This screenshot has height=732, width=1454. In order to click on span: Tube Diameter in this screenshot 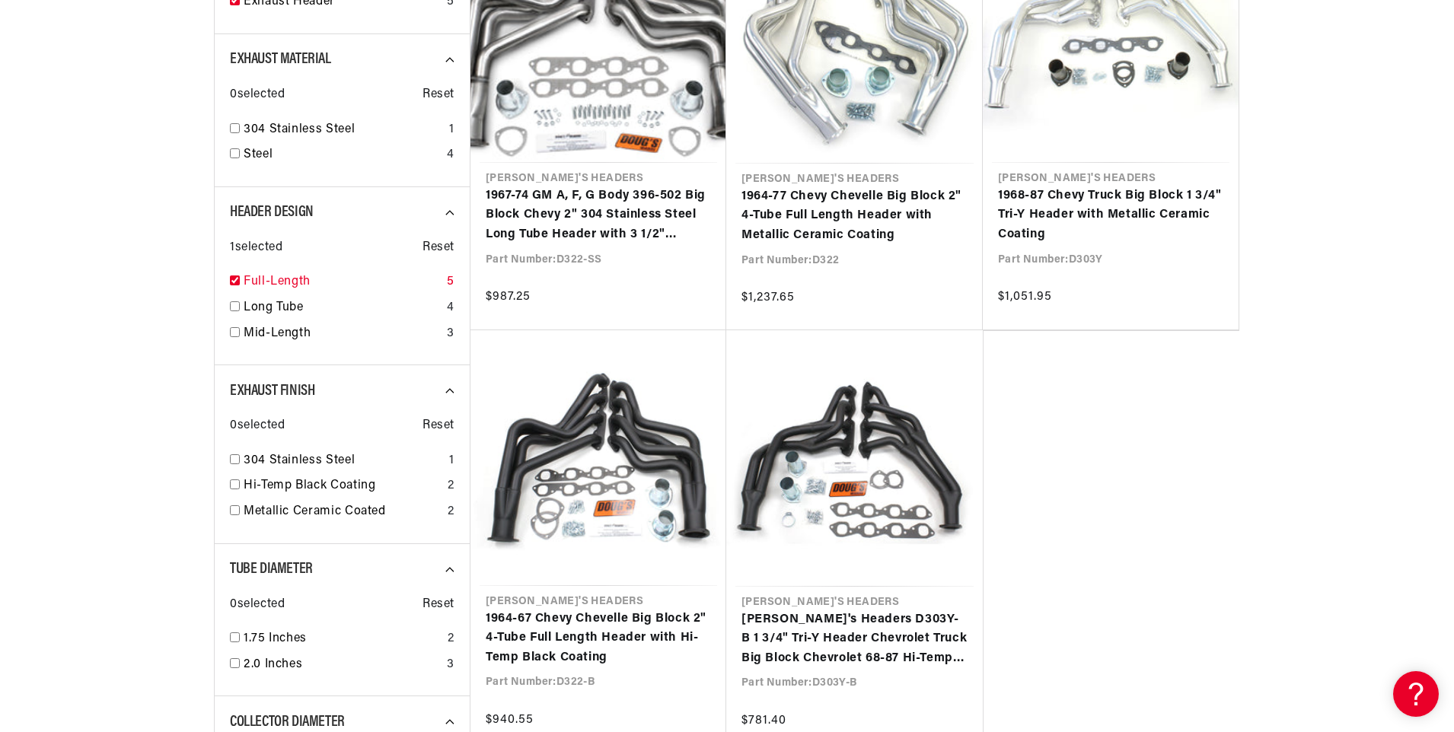, I will do `click(271, 569)`.